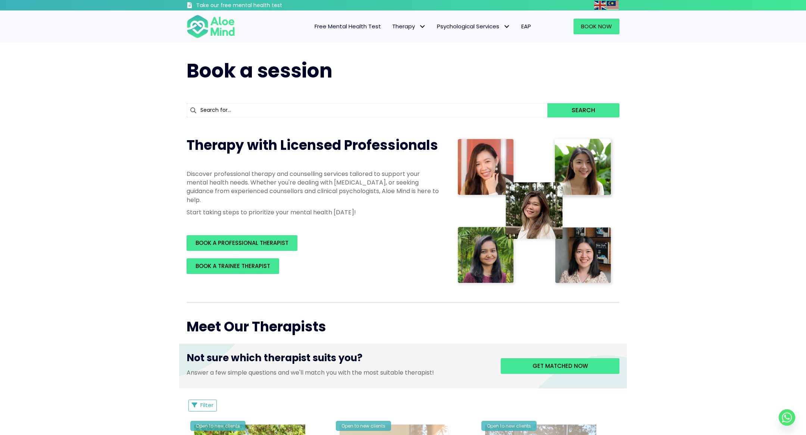 This screenshot has width=806, height=435. Describe the element at coordinates (526, 26) in the screenshot. I see `a: EAP` at that location.